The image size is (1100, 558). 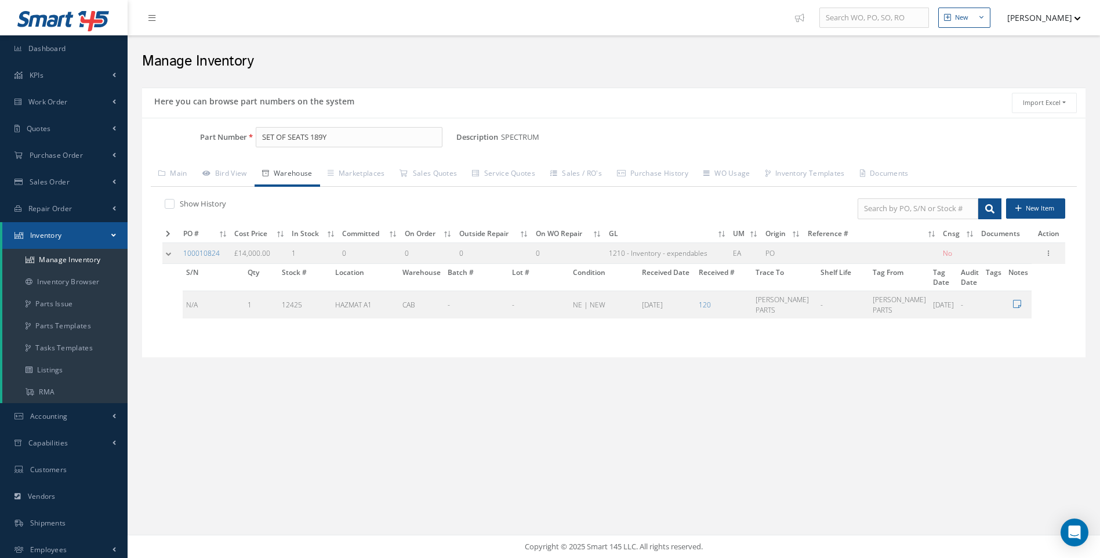 I want to click on td: 1210 - Inventory - expendables, so click(x=667, y=253).